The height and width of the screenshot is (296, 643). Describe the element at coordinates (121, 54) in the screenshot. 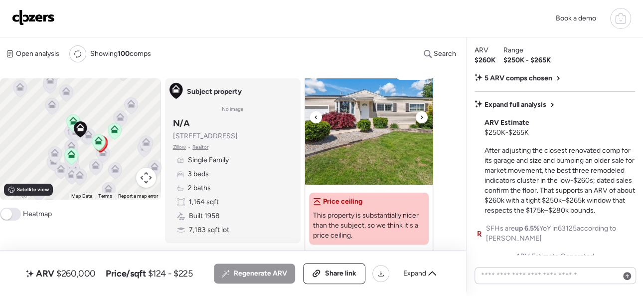

I see `span: Showing comps` at that location.